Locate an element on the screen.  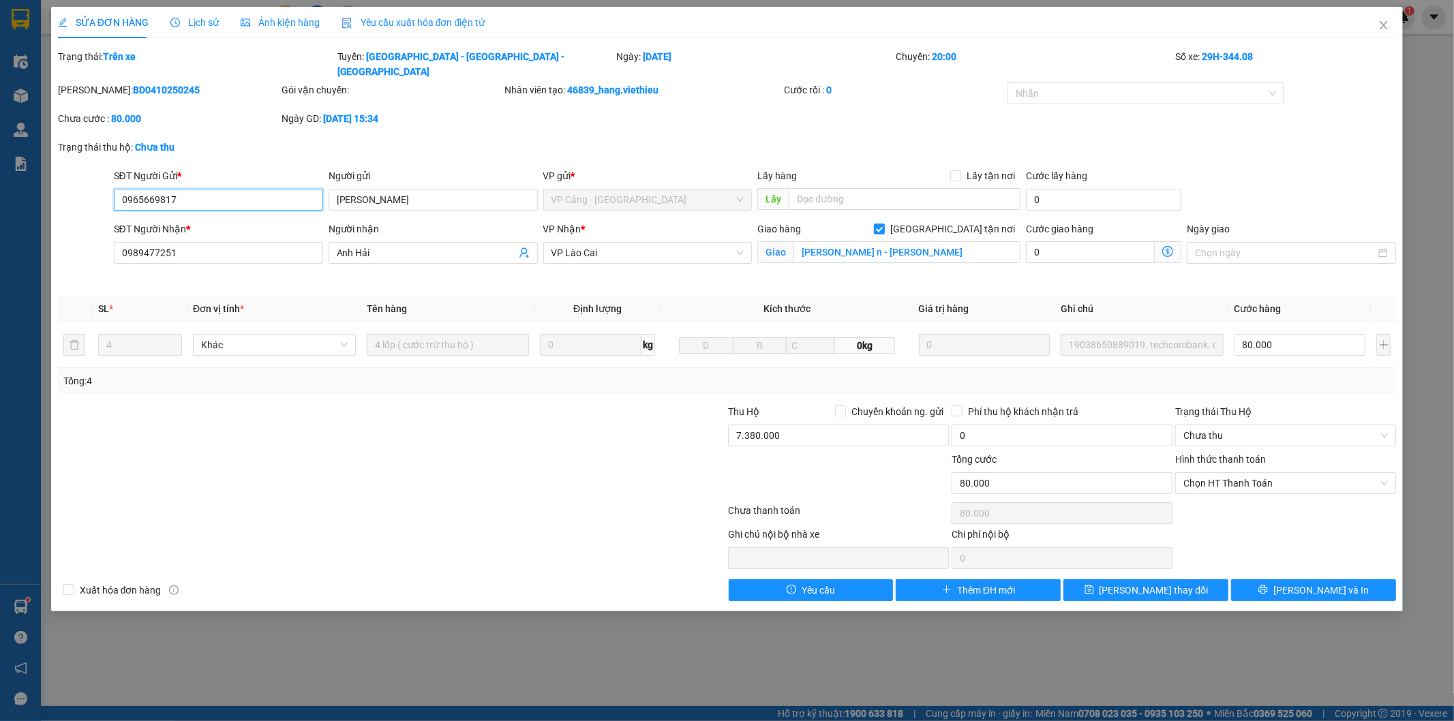
span: Ảnh kiện hàng is located at coordinates (280, 22).